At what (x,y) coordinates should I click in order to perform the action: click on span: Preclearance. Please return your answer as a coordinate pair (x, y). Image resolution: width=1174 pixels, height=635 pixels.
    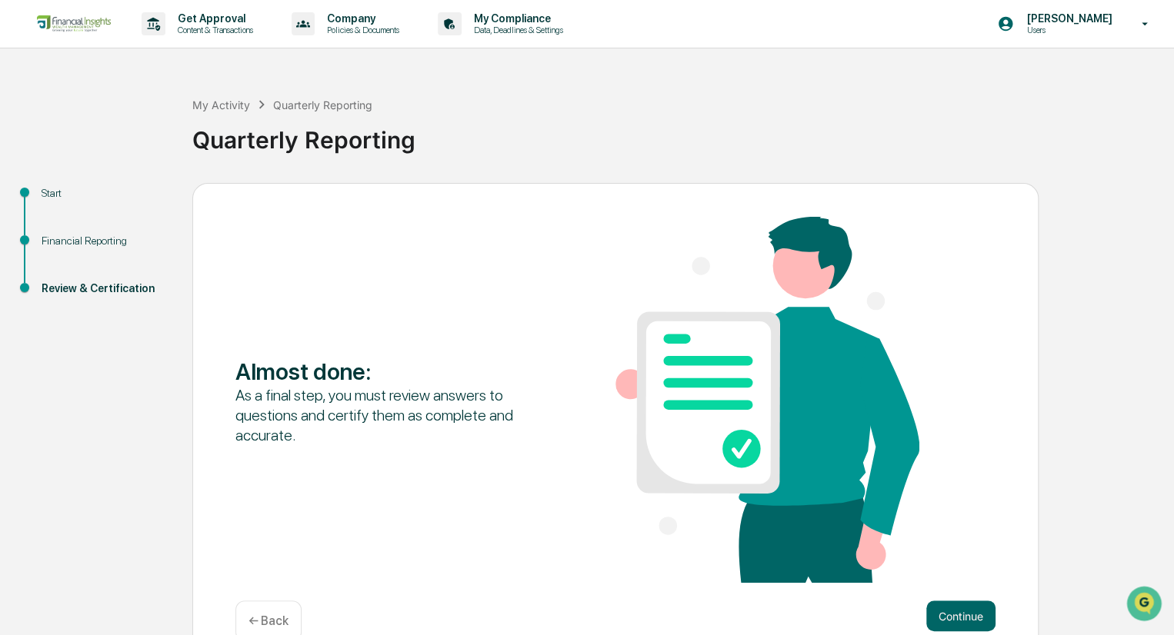
    Looking at the image, I should click on (65, 202).